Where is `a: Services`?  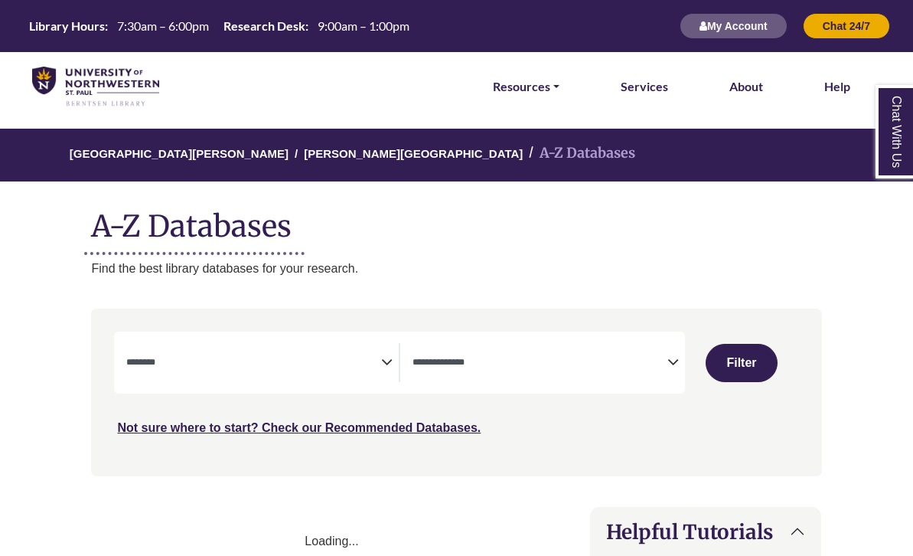
a: Services is located at coordinates (645, 87).